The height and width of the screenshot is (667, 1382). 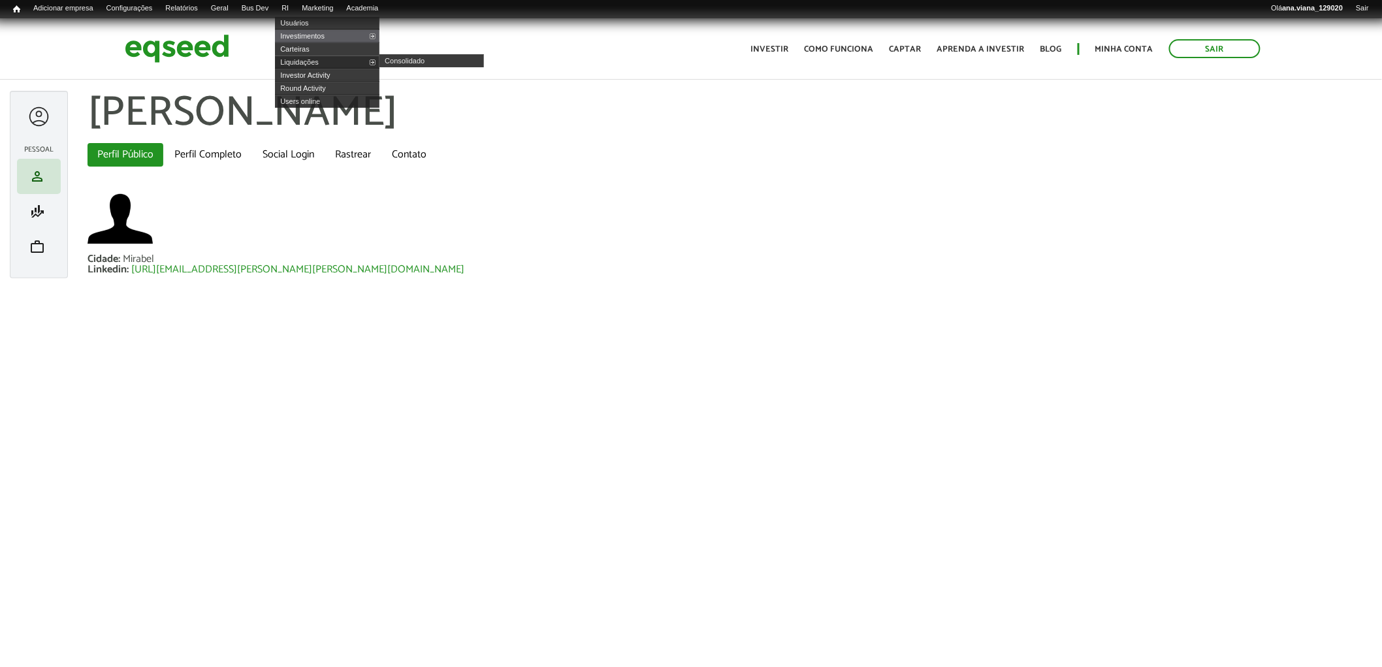 I want to click on a: RI, so click(x=285, y=8).